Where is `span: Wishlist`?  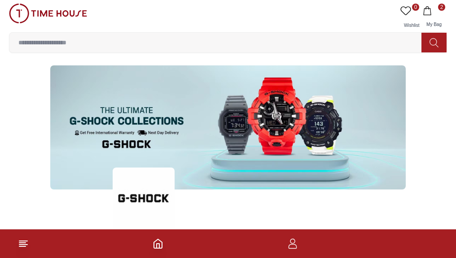
span: Wishlist is located at coordinates (411, 25).